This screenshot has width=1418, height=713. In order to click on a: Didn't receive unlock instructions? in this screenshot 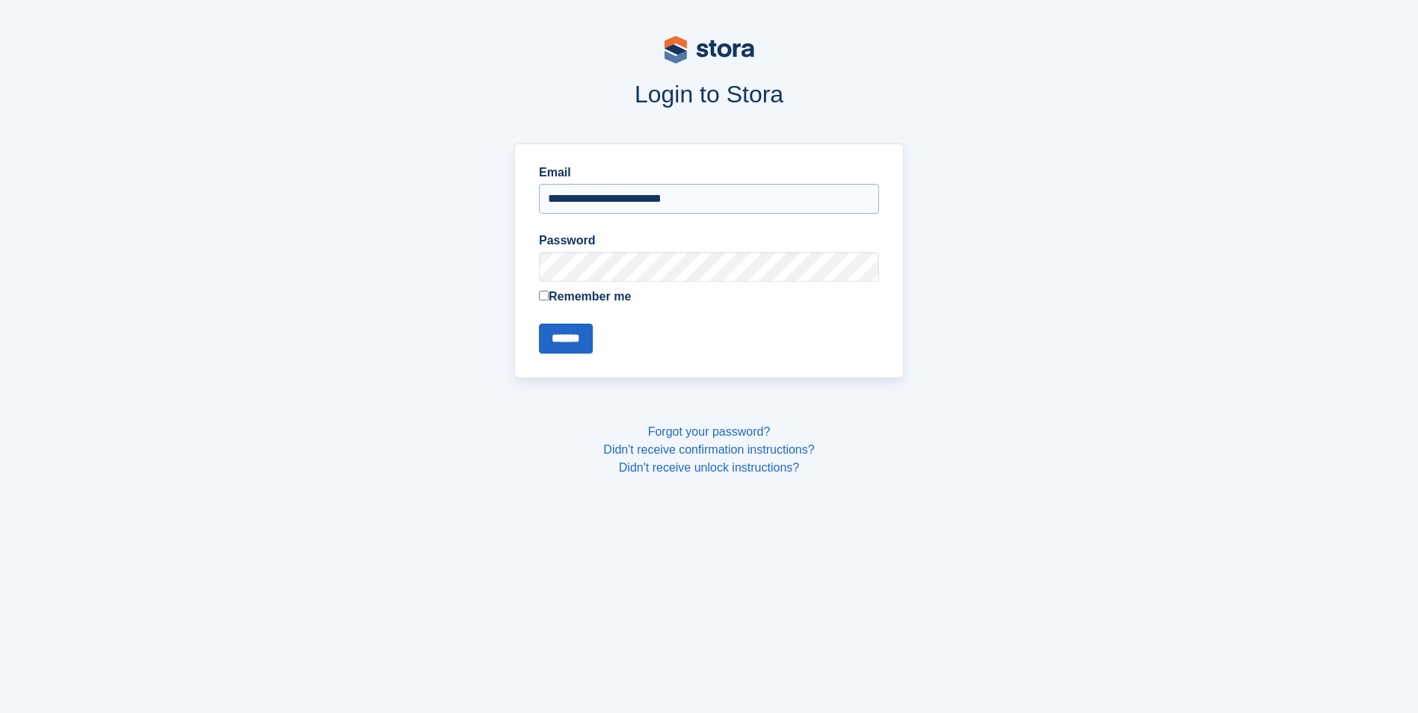, I will do `click(708, 467)`.